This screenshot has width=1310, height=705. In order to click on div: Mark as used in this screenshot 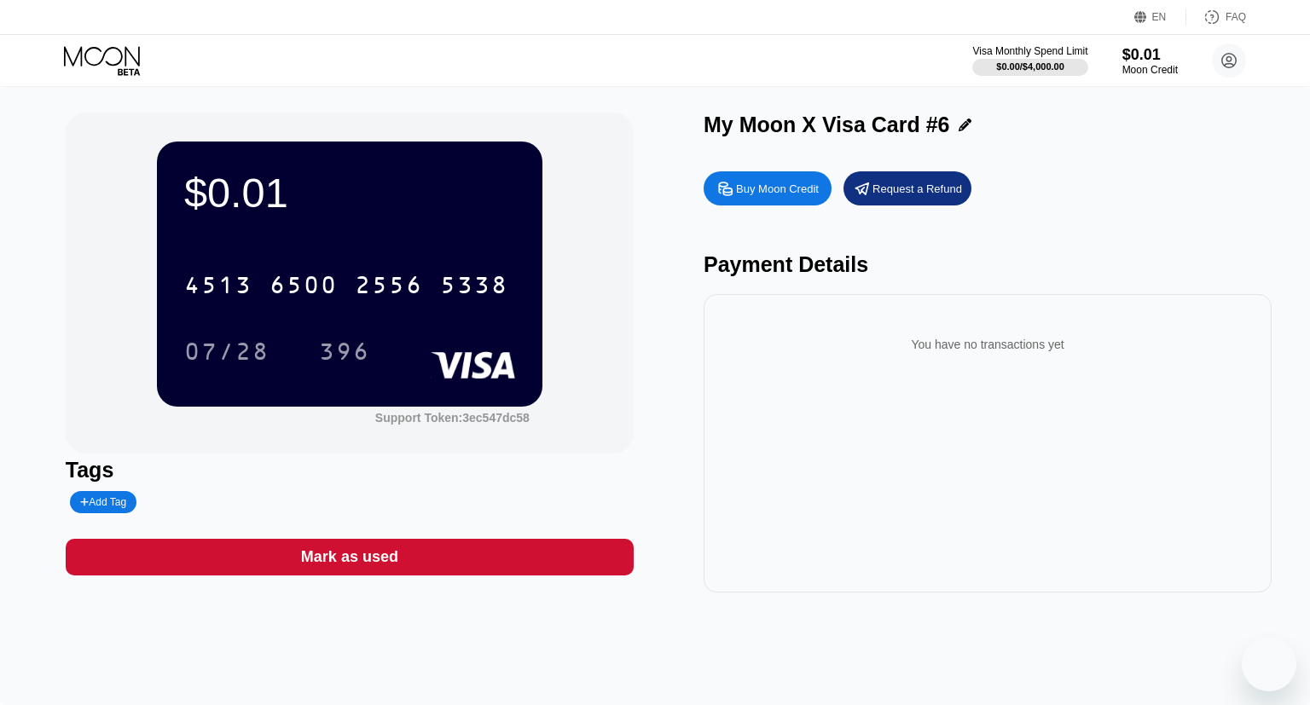, I will do `click(350, 557)`.